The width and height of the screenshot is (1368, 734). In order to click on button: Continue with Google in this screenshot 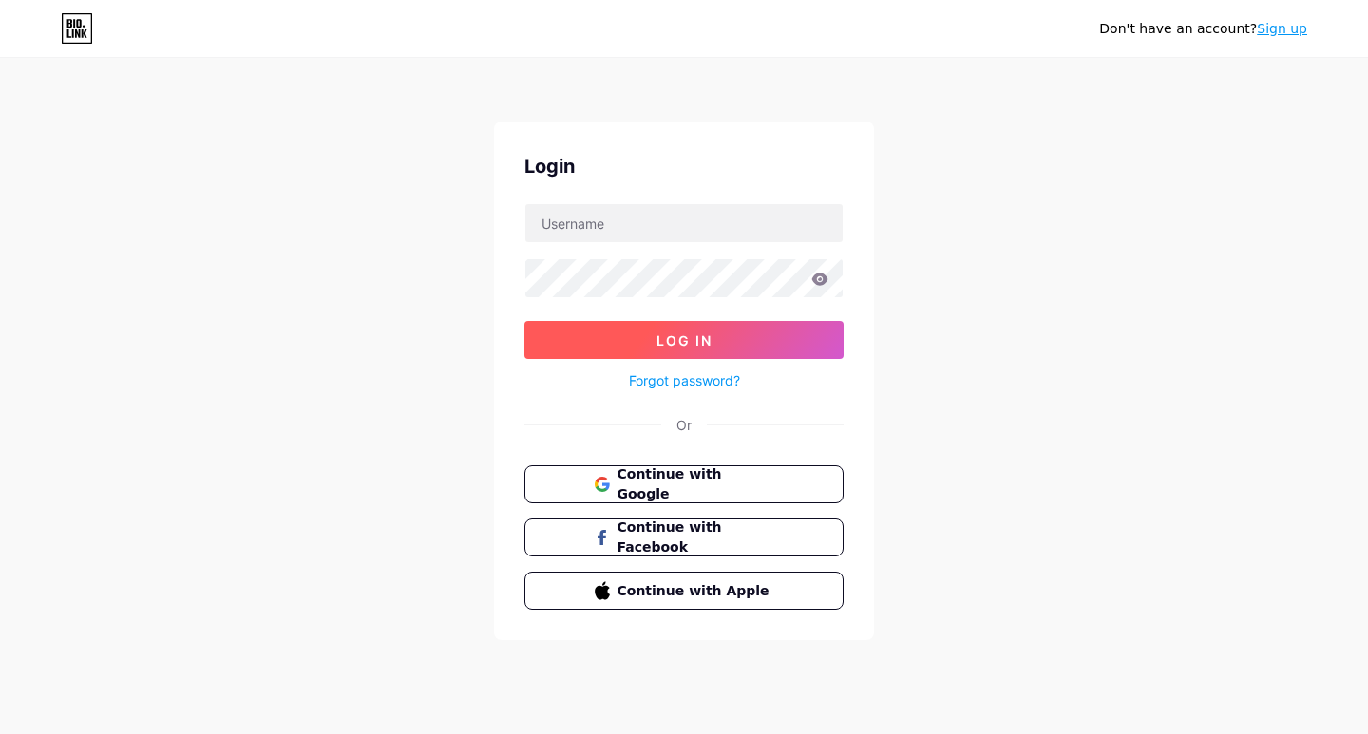, I will do `click(684, 484)`.